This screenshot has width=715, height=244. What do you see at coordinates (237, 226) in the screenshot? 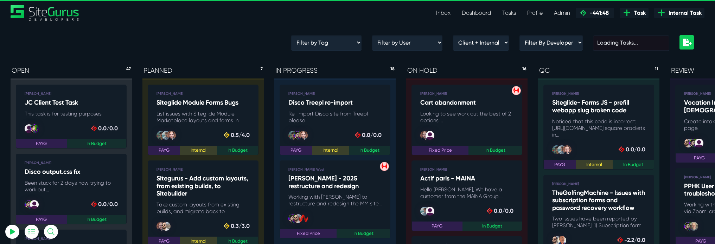
I see `span: 0.3/3.0` at bounding box center [237, 226].